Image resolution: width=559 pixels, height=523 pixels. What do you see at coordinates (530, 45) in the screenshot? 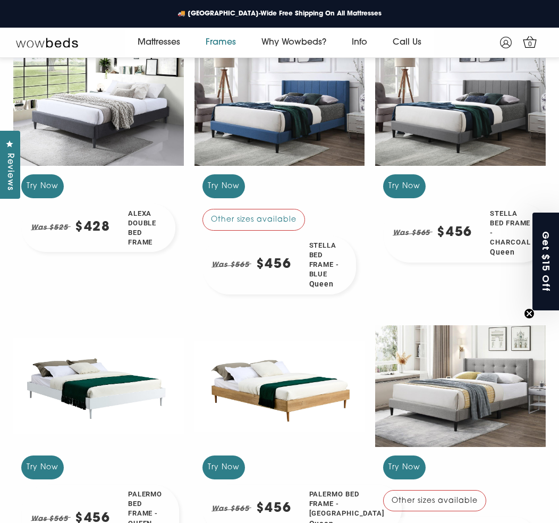
I see `span: 0` at bounding box center [530, 45].